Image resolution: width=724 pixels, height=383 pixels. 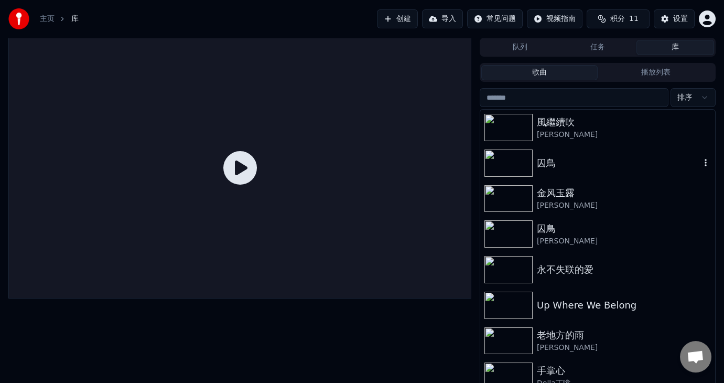 I want to click on button: 歌曲, so click(x=539, y=72).